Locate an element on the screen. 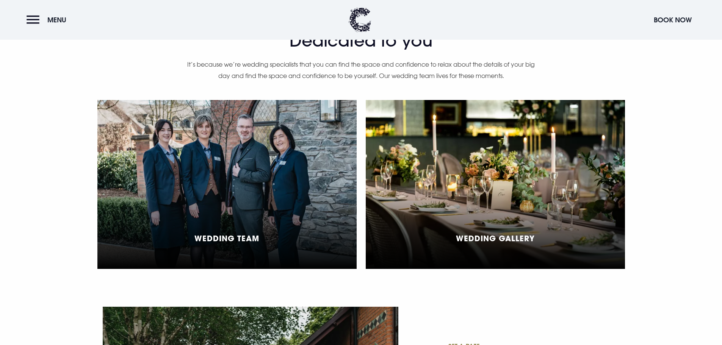 This screenshot has height=345, width=722. a: Wedding Team is located at coordinates (227, 185).